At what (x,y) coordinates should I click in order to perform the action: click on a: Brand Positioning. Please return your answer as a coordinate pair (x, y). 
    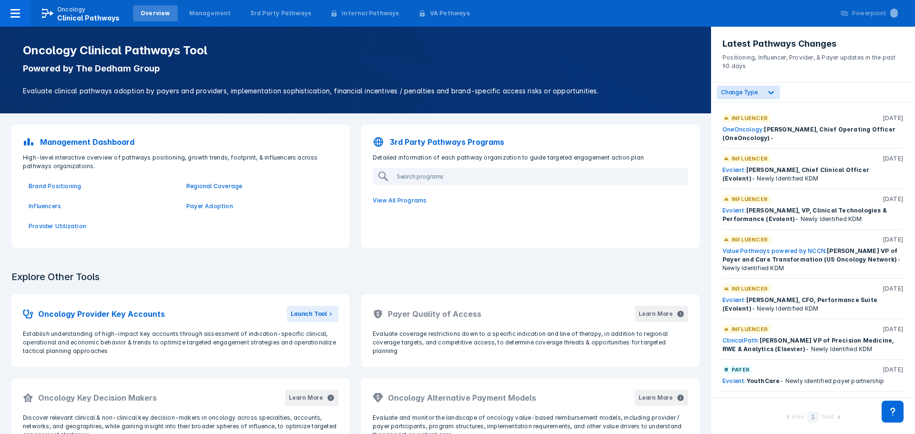
    Looking at the image, I should click on (102, 186).